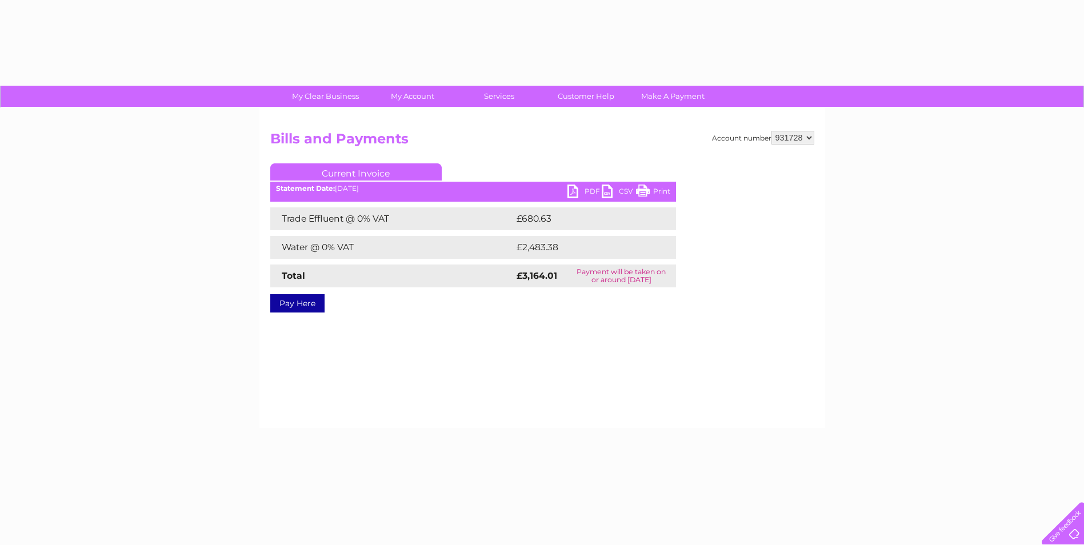 Image resolution: width=1084 pixels, height=545 pixels. I want to click on div: Account number, so click(763, 138).